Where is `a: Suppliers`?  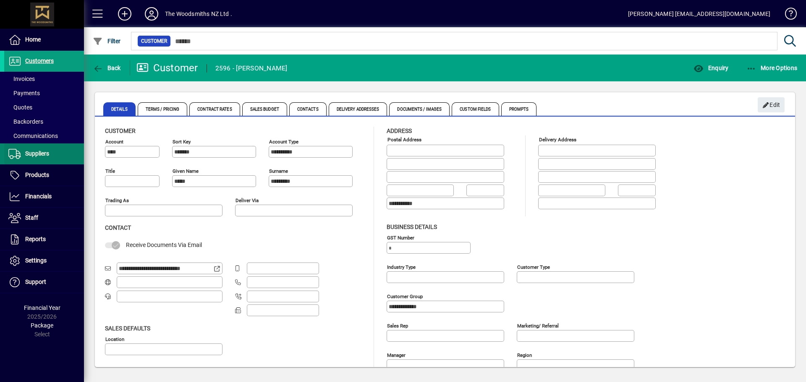 a: Suppliers is located at coordinates (44, 154).